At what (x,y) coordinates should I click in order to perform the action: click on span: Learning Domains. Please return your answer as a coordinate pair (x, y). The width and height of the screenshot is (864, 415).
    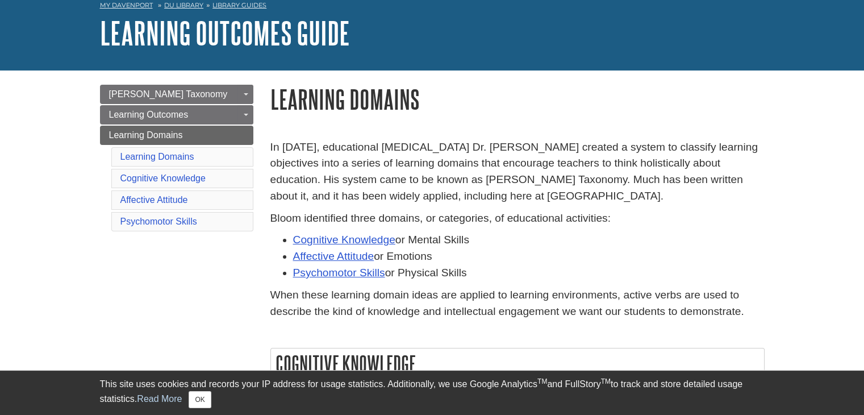
    Looking at the image, I should click on (146, 135).